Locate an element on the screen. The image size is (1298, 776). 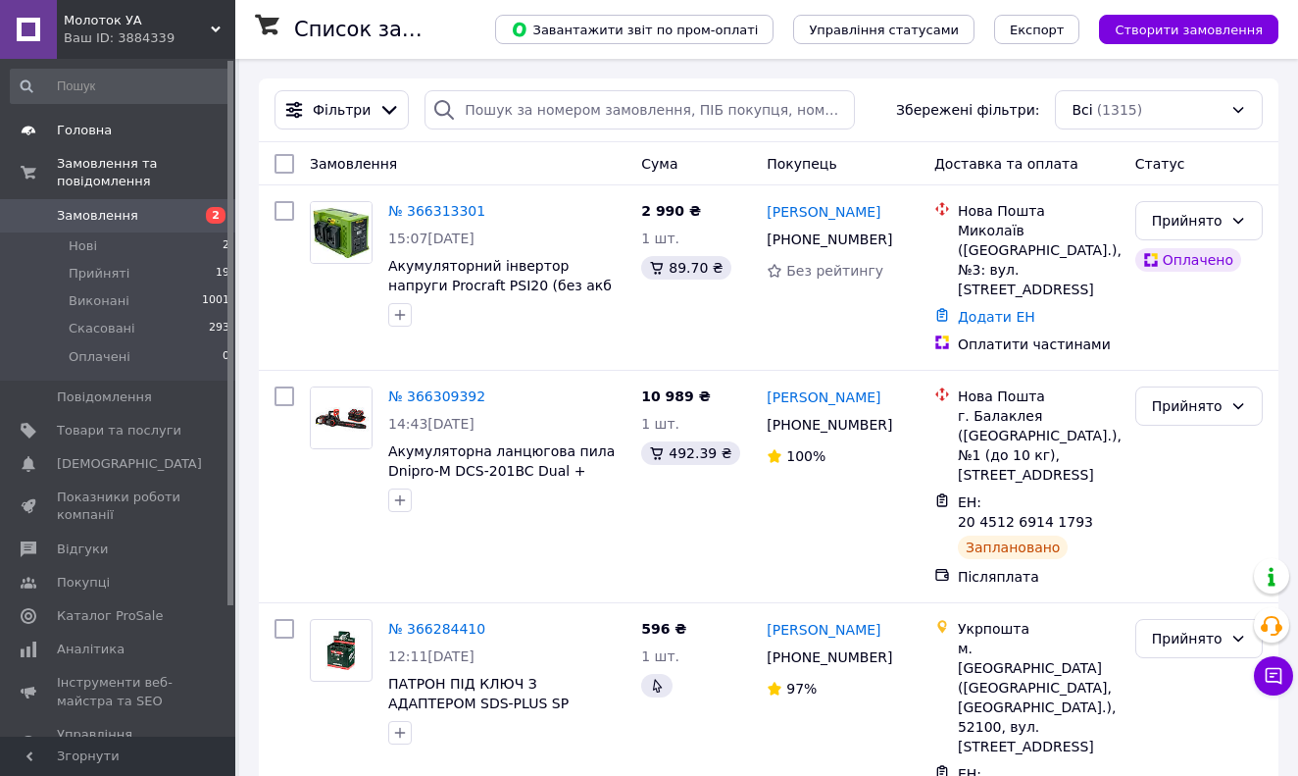
span: Прийняті is located at coordinates (99, 274).